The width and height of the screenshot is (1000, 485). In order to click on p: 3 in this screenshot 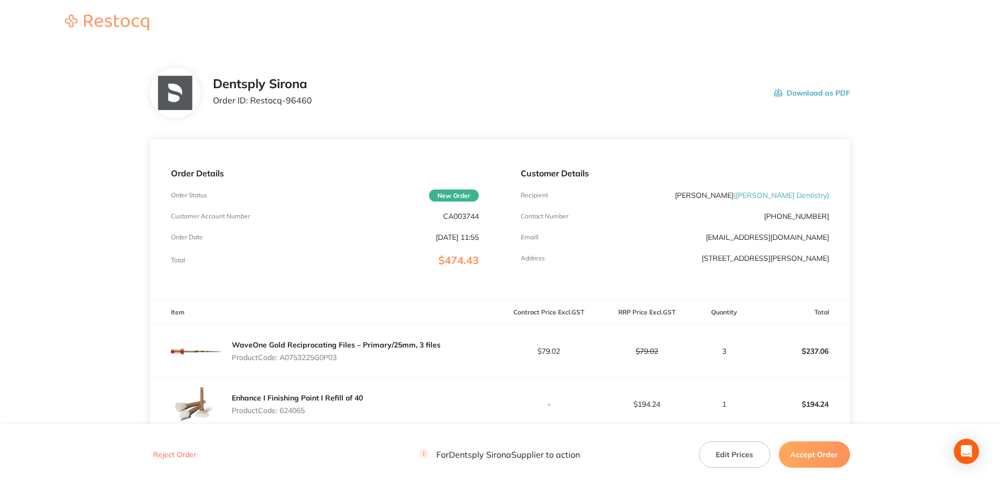, I will do `click(724, 351)`.